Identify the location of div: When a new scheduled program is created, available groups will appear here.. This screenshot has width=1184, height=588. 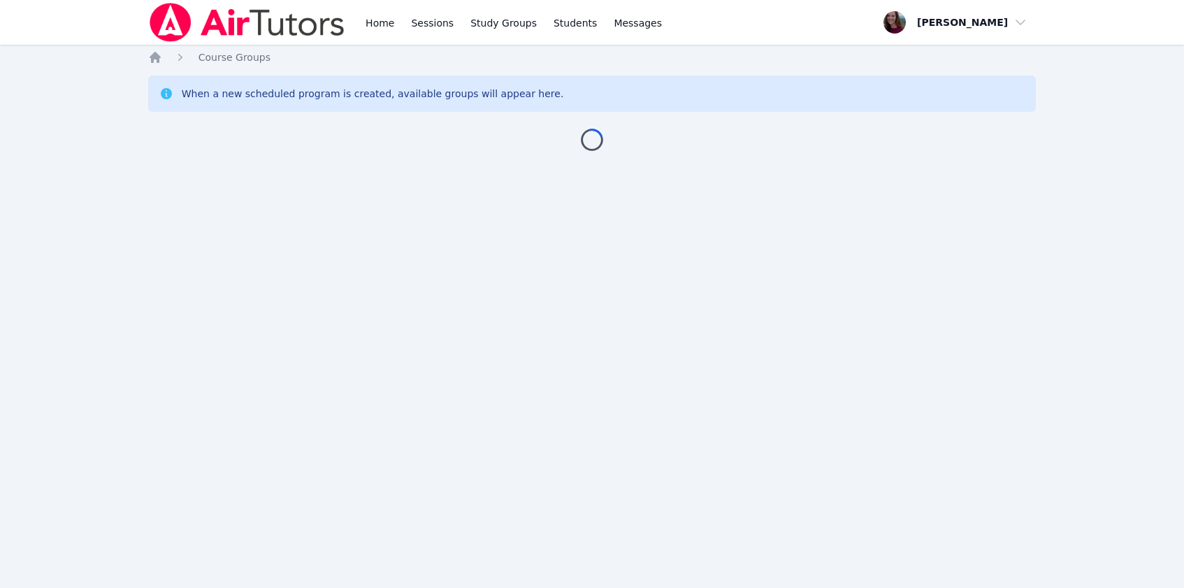
(372, 94).